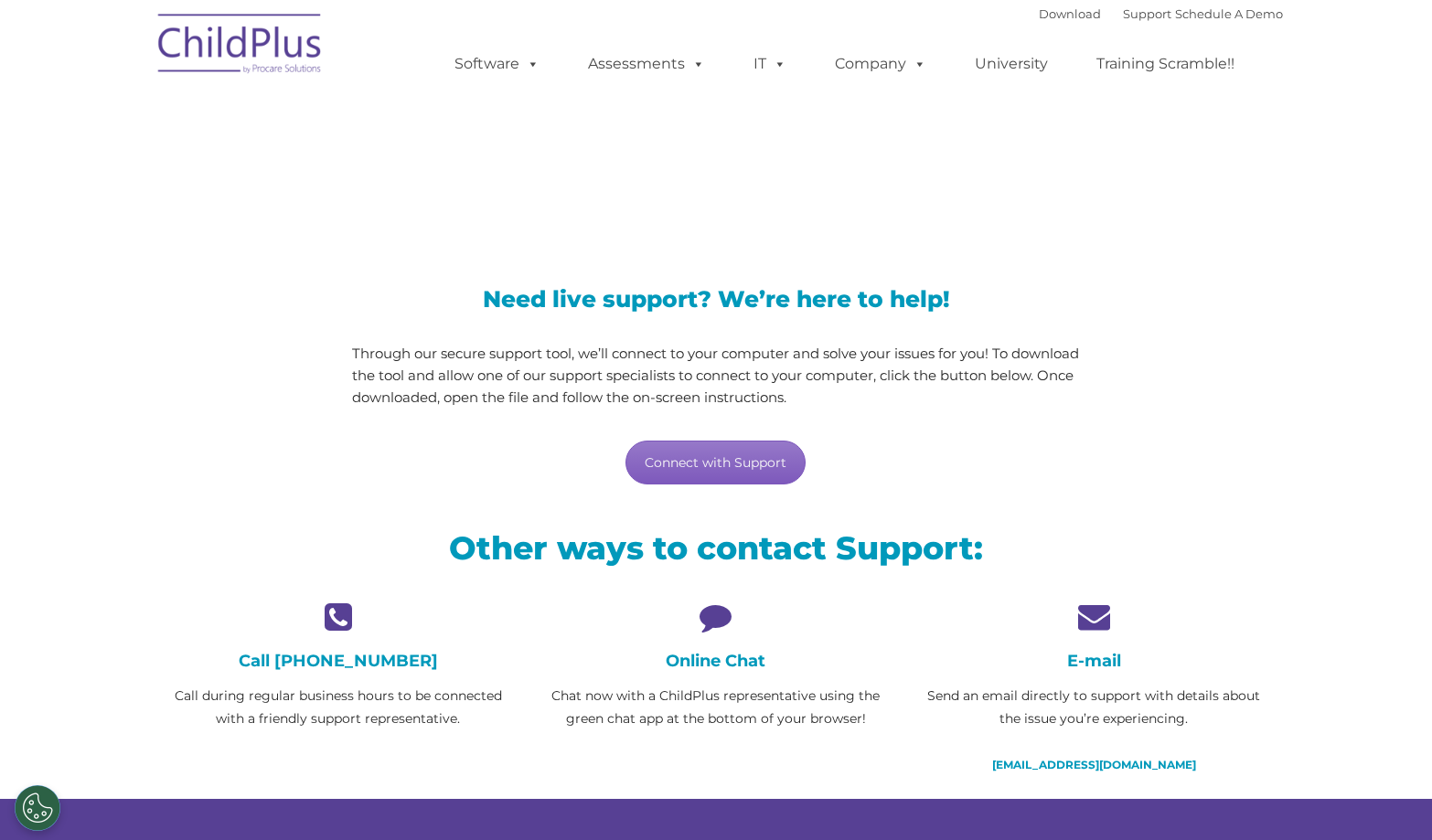  I want to click on button: Cookies Settings, so click(37, 808).